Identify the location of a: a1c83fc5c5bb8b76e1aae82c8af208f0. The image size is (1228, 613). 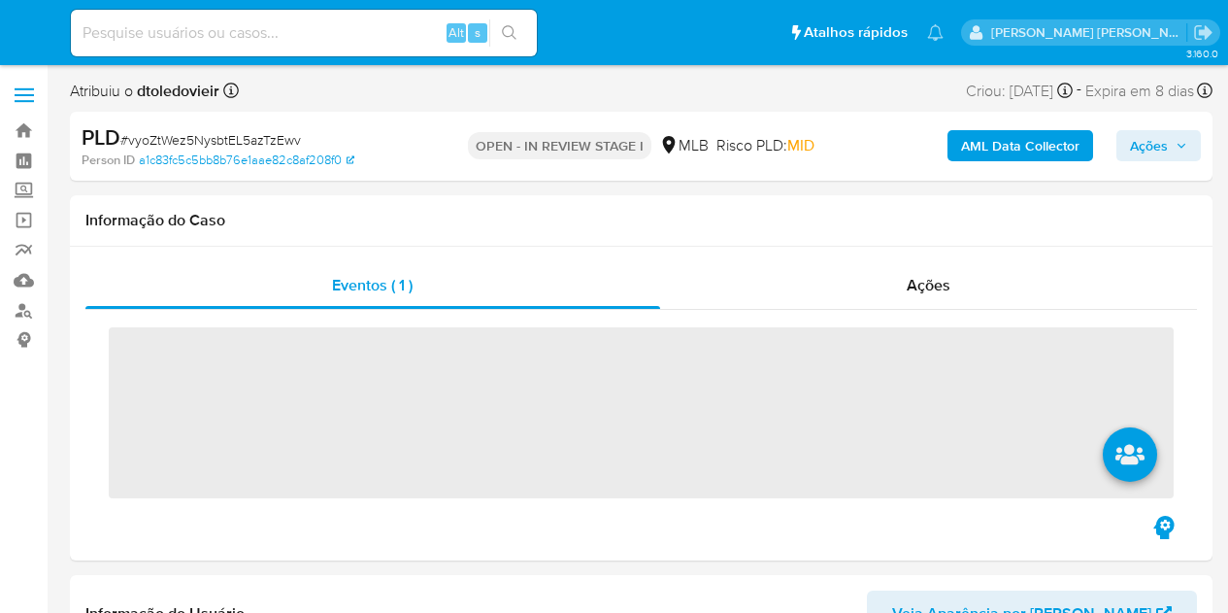
(247, 160).